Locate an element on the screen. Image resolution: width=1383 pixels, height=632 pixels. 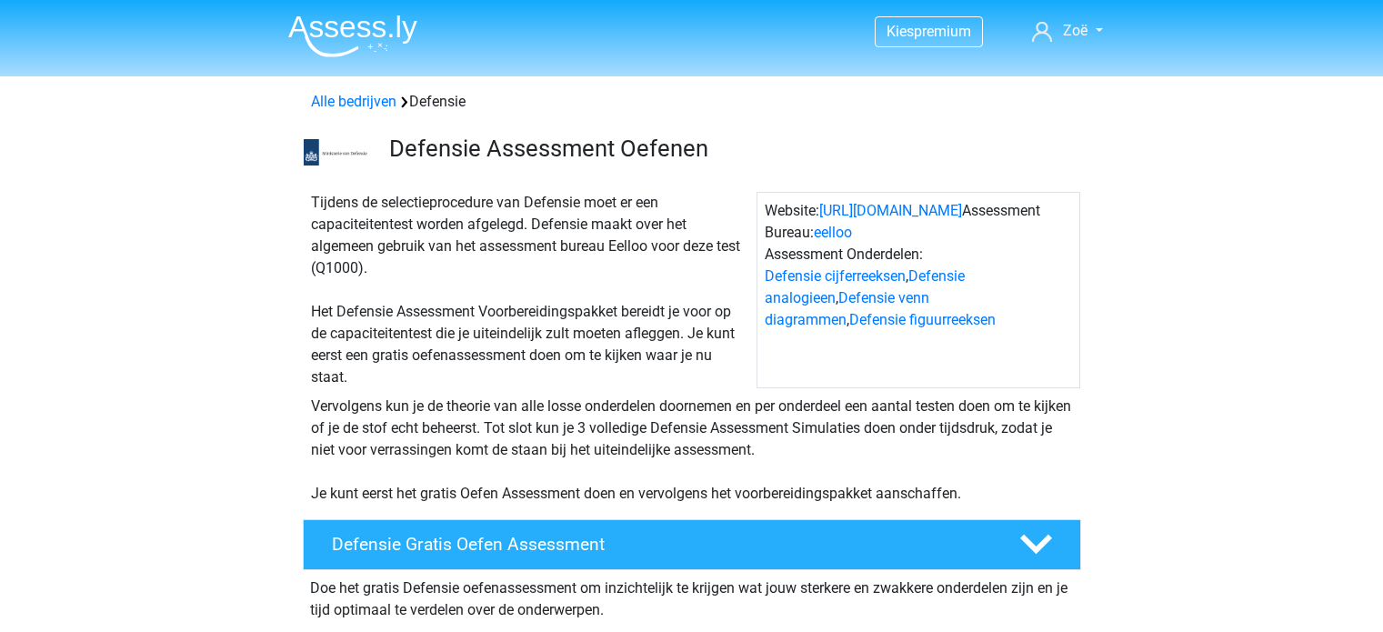
a: Kiespremium is located at coordinates (929, 31).